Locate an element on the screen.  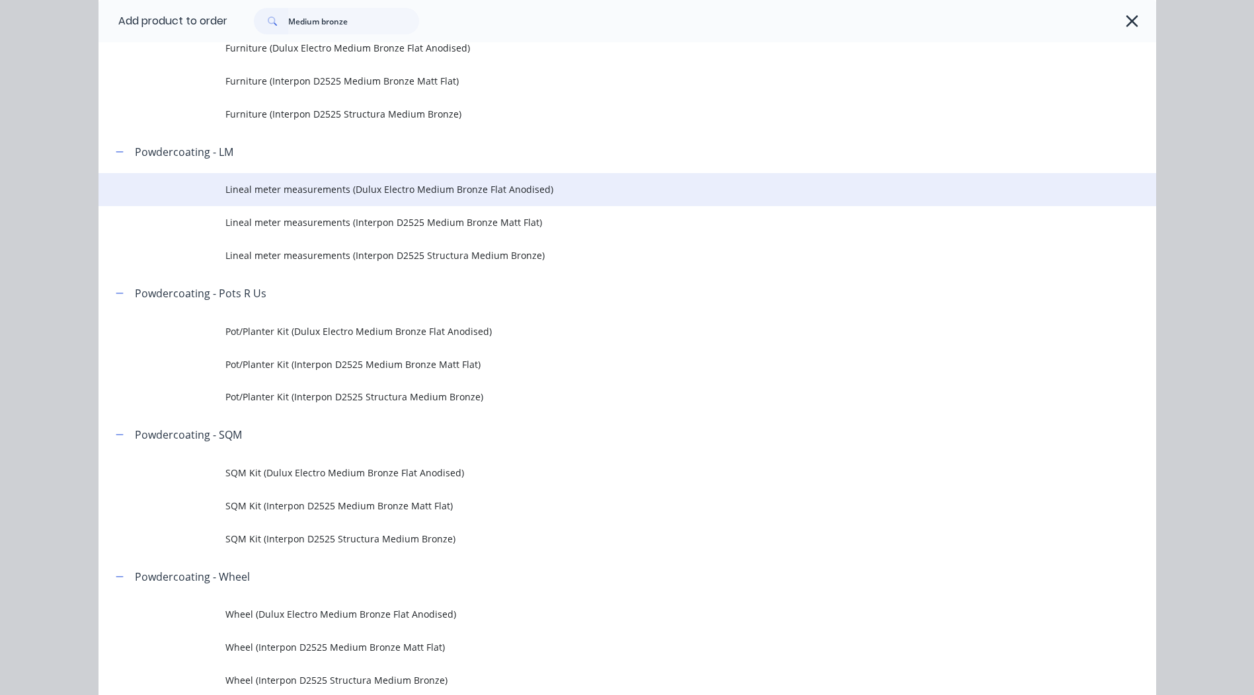
div: Powdercoating - Wheel is located at coordinates (192, 577).